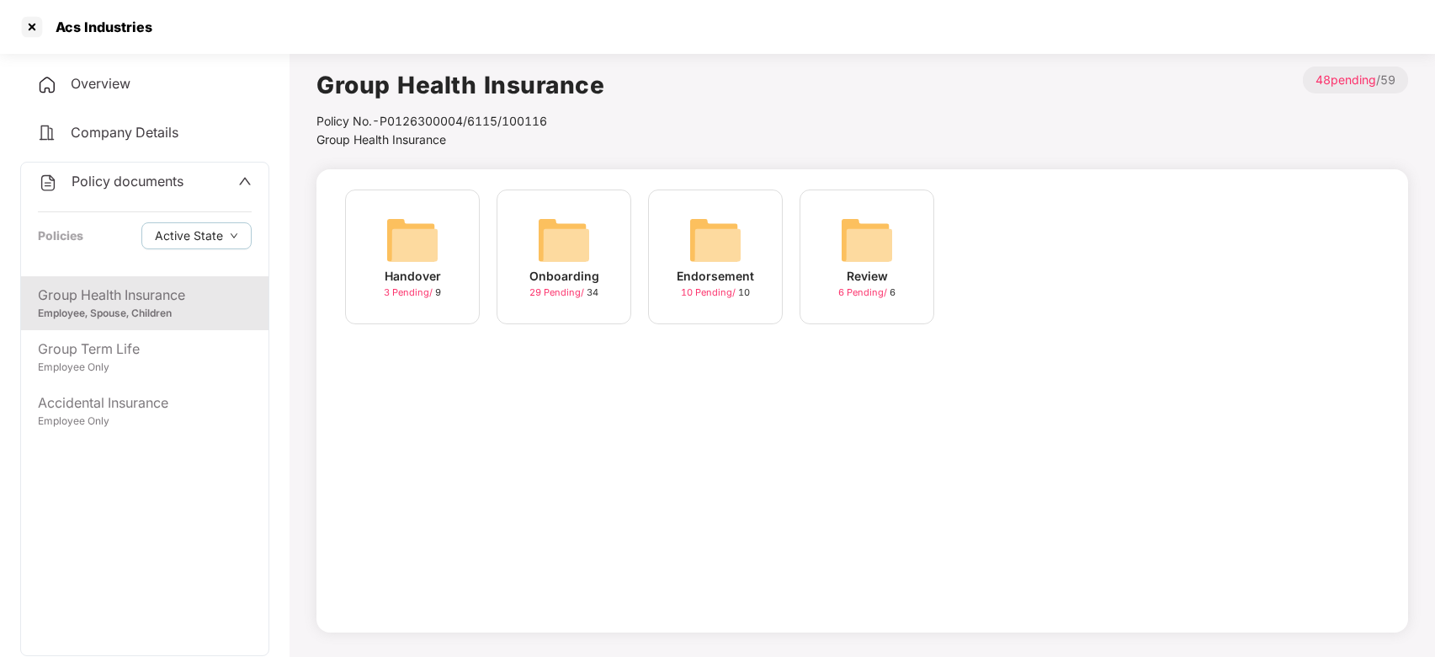 The image size is (1435, 657). Describe the element at coordinates (564, 292) in the screenshot. I see `div: 34` at that location.